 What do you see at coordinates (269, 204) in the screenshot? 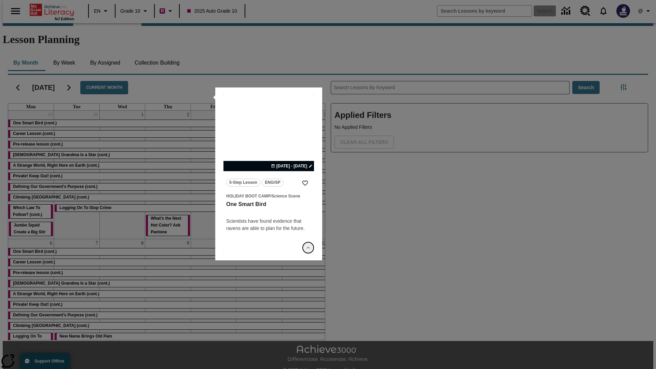
I see `h3: One Smart Bird` at bounding box center [269, 204].